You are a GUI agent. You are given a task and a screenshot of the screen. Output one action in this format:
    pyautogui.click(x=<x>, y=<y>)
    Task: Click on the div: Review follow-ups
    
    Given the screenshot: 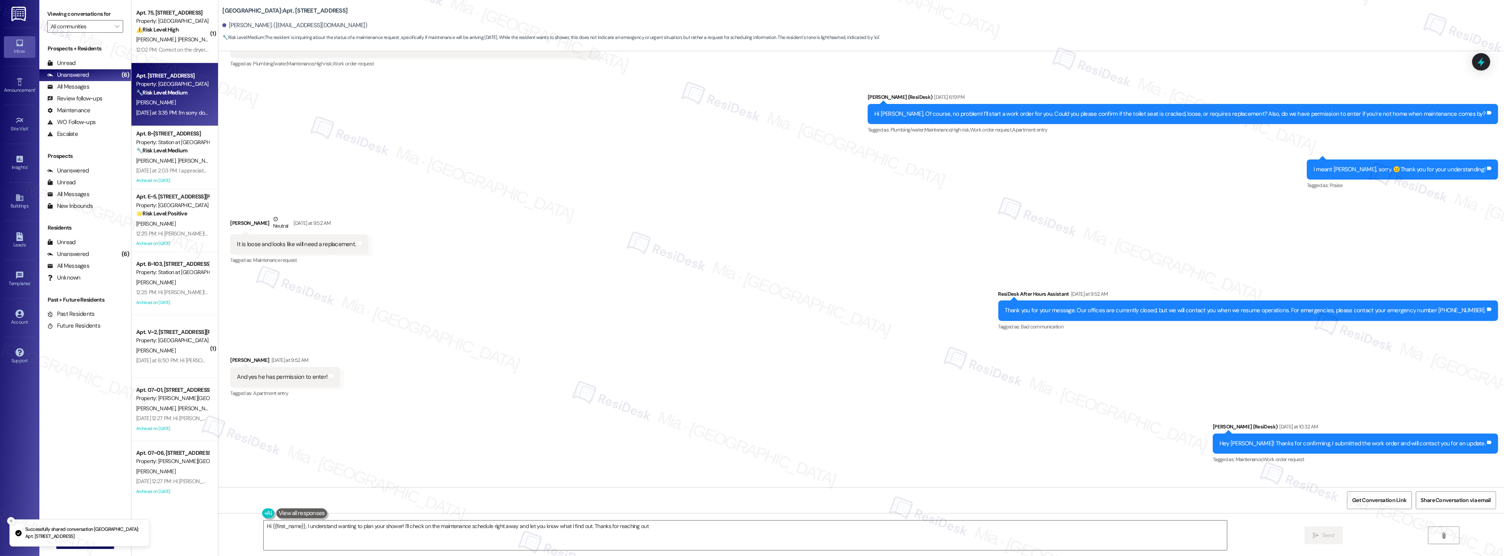 What is the action you would take?
    pyautogui.click(x=75, y=98)
    